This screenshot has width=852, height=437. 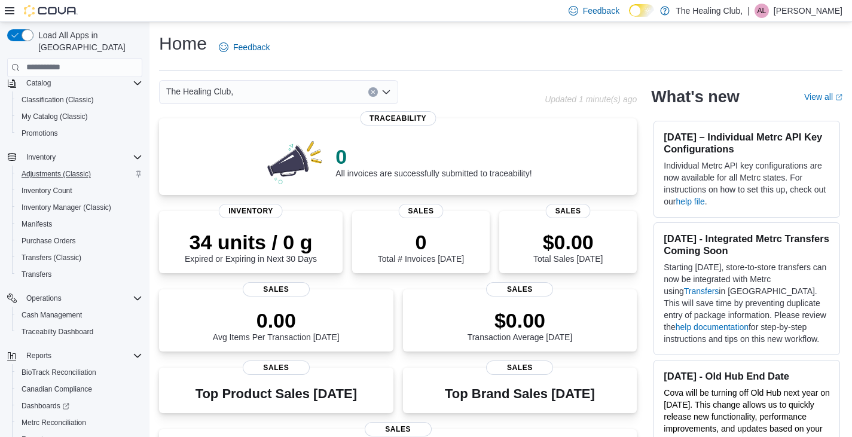 What do you see at coordinates (251, 242) in the screenshot?
I see `p: 34 units / 0 g` at bounding box center [251, 242].